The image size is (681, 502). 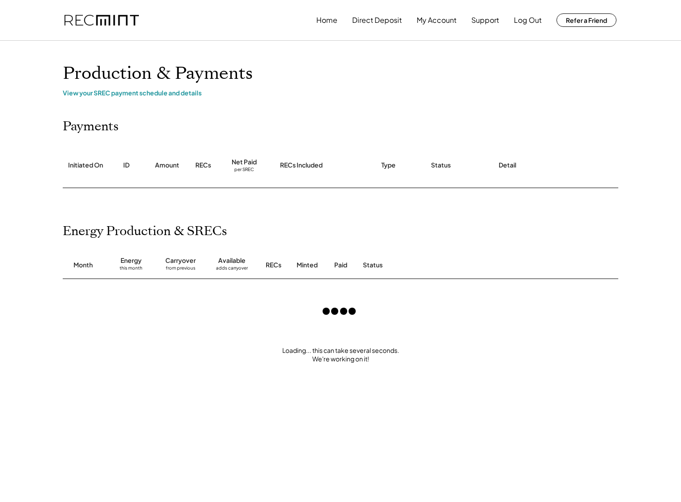 What do you see at coordinates (86, 165) in the screenshot?
I see `div: Initiated On` at bounding box center [86, 165].